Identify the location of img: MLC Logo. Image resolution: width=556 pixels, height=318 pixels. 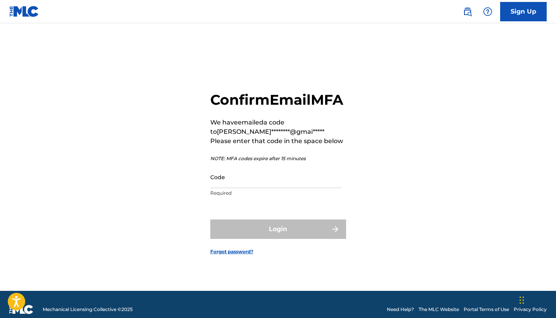
(24, 11).